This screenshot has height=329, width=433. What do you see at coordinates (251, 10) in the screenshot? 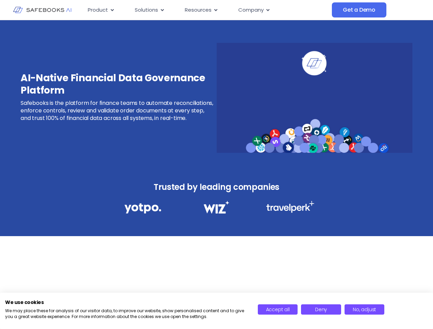
I see `span: Company` at bounding box center [251, 10].